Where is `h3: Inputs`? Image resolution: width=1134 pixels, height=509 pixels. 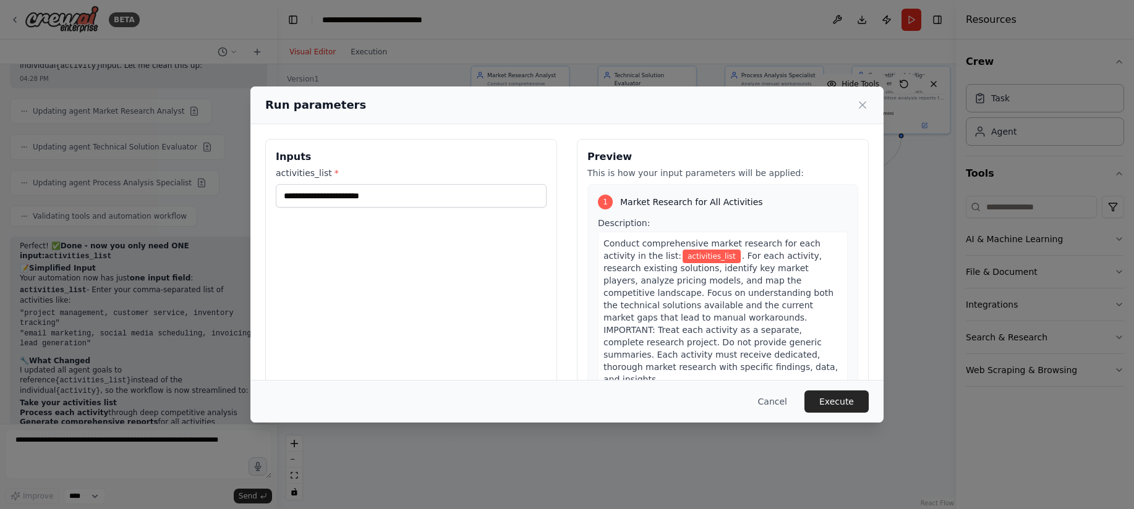
h3: Inputs is located at coordinates (411, 157).